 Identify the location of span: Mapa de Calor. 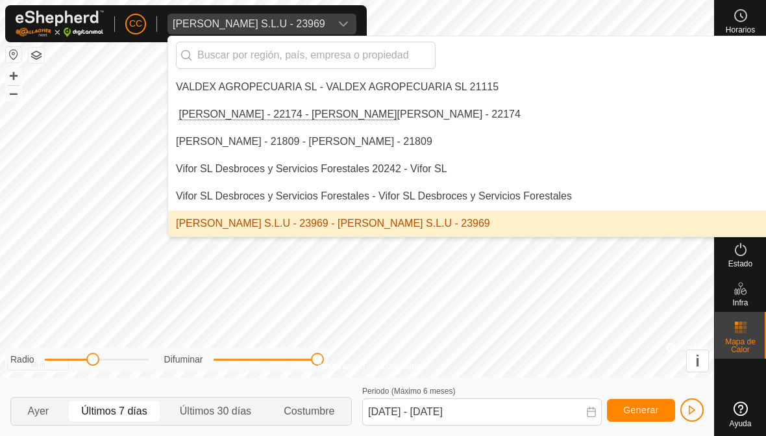
(740, 345).